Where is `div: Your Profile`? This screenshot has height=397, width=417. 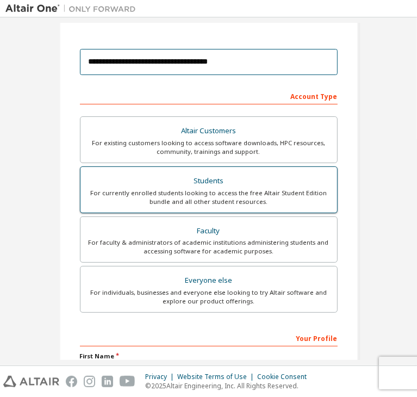
div: Your Profile is located at coordinates (209, 337).